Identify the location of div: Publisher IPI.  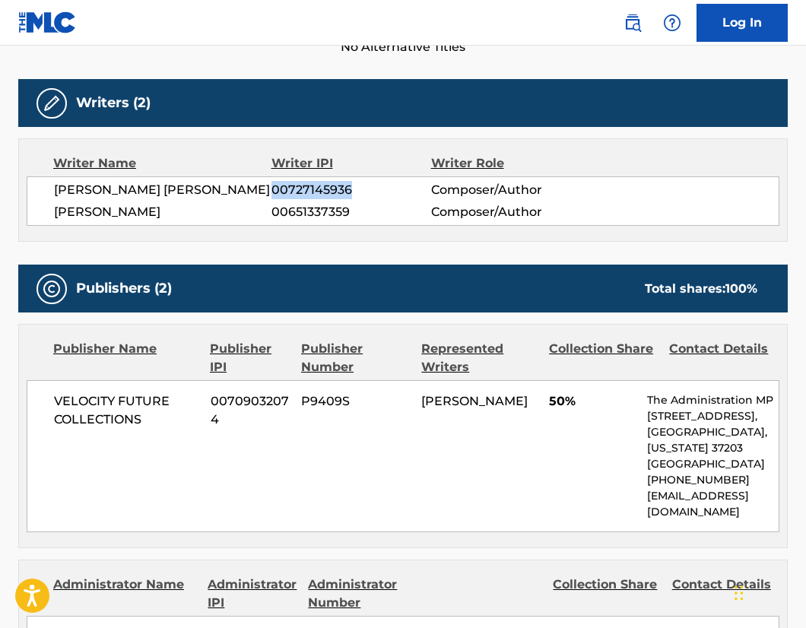
(250, 358).